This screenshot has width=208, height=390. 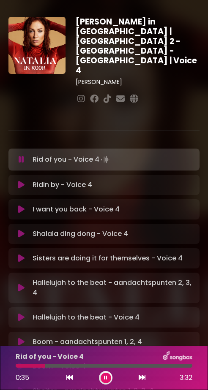 I want to click on span: 3:32, so click(x=186, y=378).